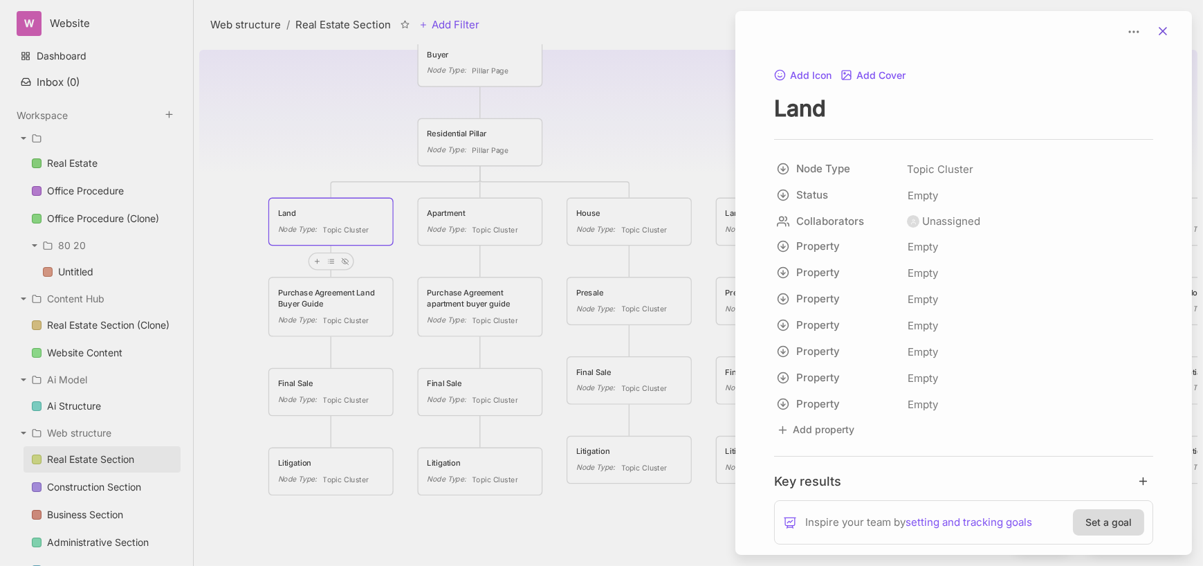 This screenshot has height=566, width=1203. Describe the element at coordinates (964, 169) in the screenshot. I see `div: Node TypeTopic Cluster` at that location.